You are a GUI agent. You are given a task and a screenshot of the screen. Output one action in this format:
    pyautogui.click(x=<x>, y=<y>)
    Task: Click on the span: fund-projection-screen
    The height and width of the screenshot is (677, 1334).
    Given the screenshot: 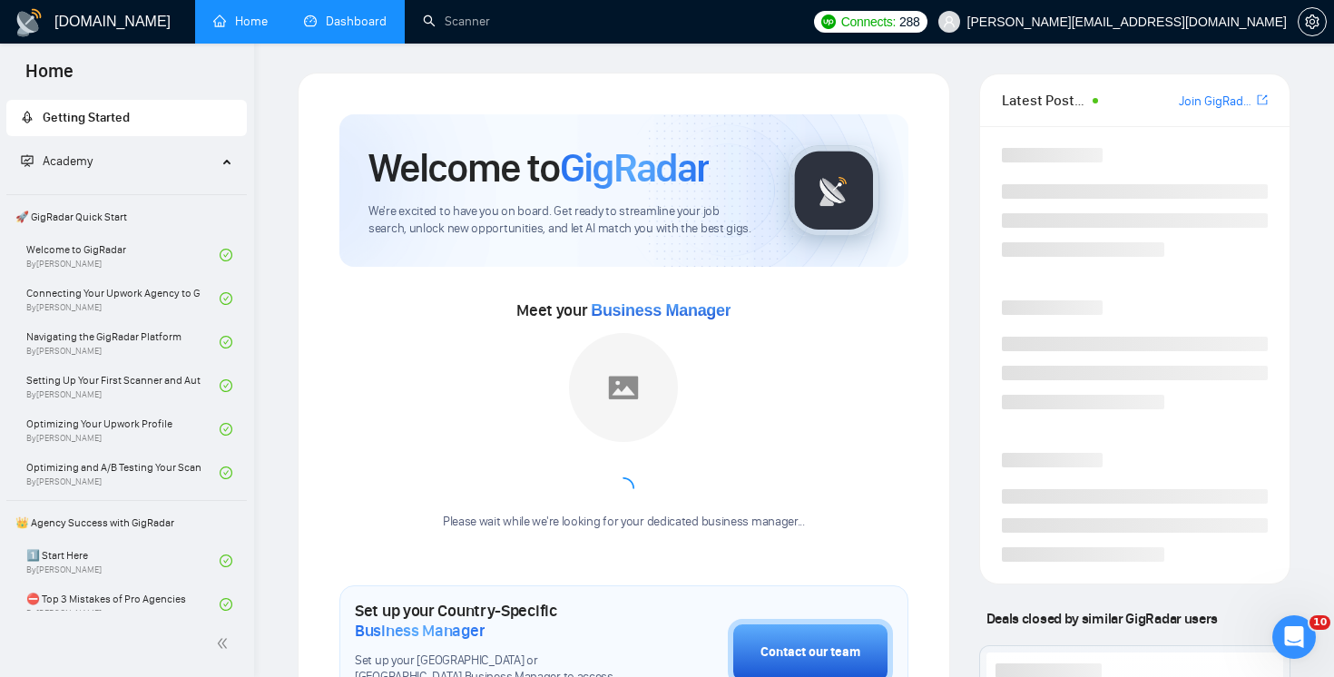 What is the action you would take?
    pyautogui.click(x=27, y=161)
    